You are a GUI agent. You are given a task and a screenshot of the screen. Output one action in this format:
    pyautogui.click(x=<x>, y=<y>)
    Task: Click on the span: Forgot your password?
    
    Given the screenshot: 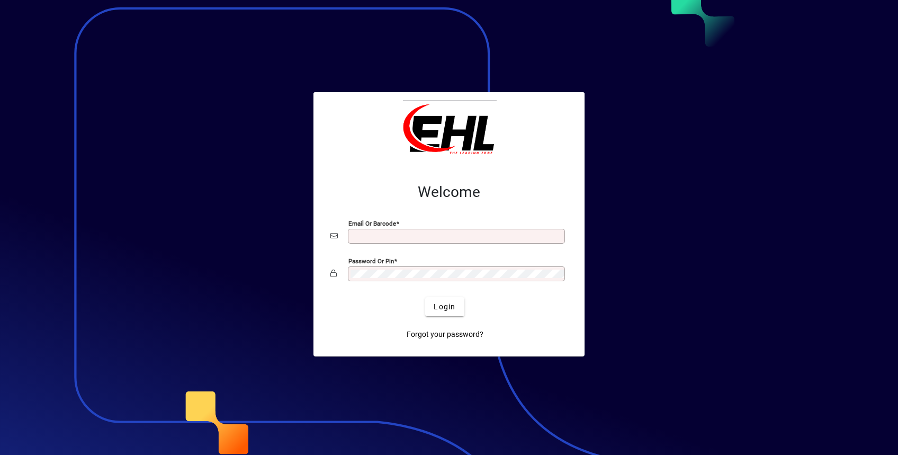 What is the action you would take?
    pyautogui.click(x=445, y=334)
    